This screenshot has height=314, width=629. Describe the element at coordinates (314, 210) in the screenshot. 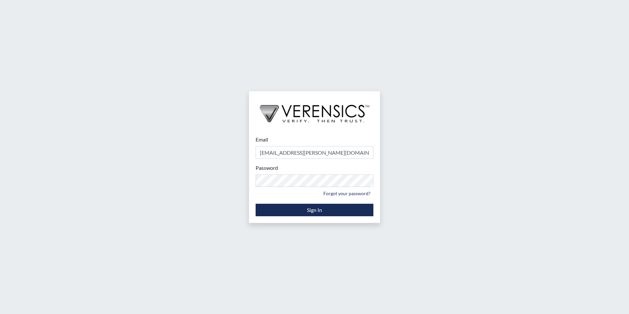

I see `button: Sign In` at that location.